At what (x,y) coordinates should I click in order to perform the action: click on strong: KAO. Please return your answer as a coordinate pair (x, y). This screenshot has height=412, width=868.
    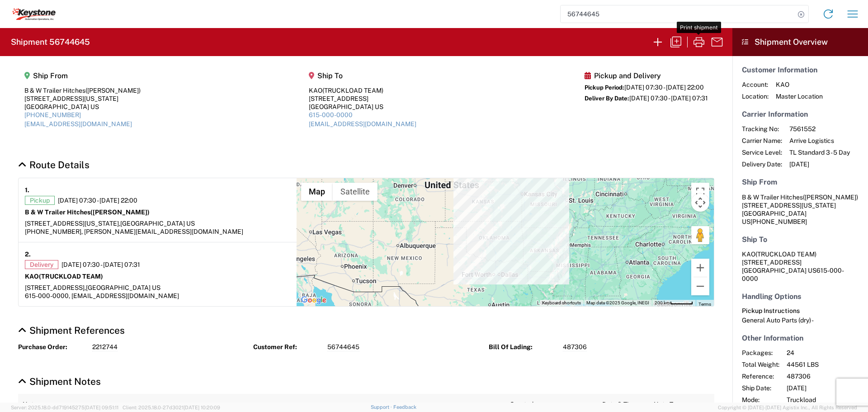
    Looking at the image, I should click on (64, 276).